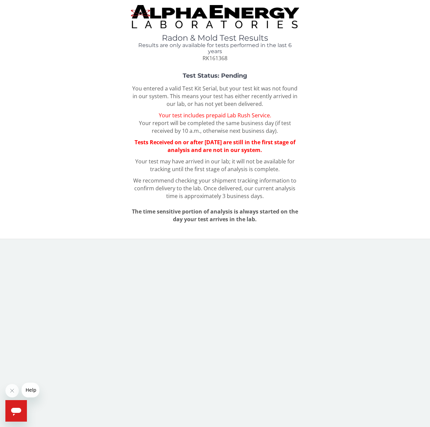  I want to click on p: You entered a valid Test Kit Serial, but your test kit was not found in our system. This means yo..., so click(214, 96).